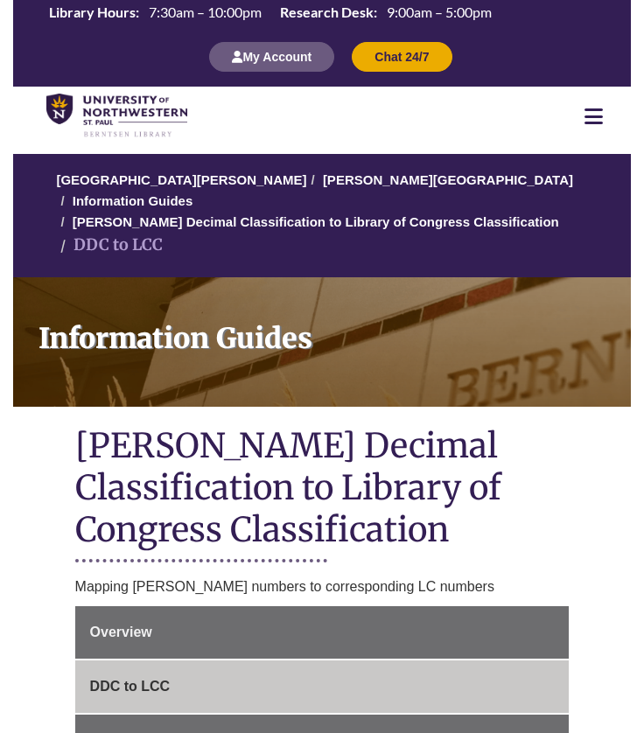  Describe the element at coordinates (439, 11) in the screenshot. I see `span: 9:00am – 5:00pm` at that location.